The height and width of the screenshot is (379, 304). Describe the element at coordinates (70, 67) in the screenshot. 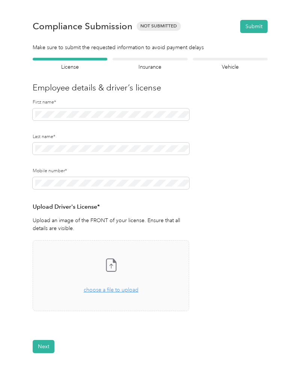

I see `h4: License` at that location.